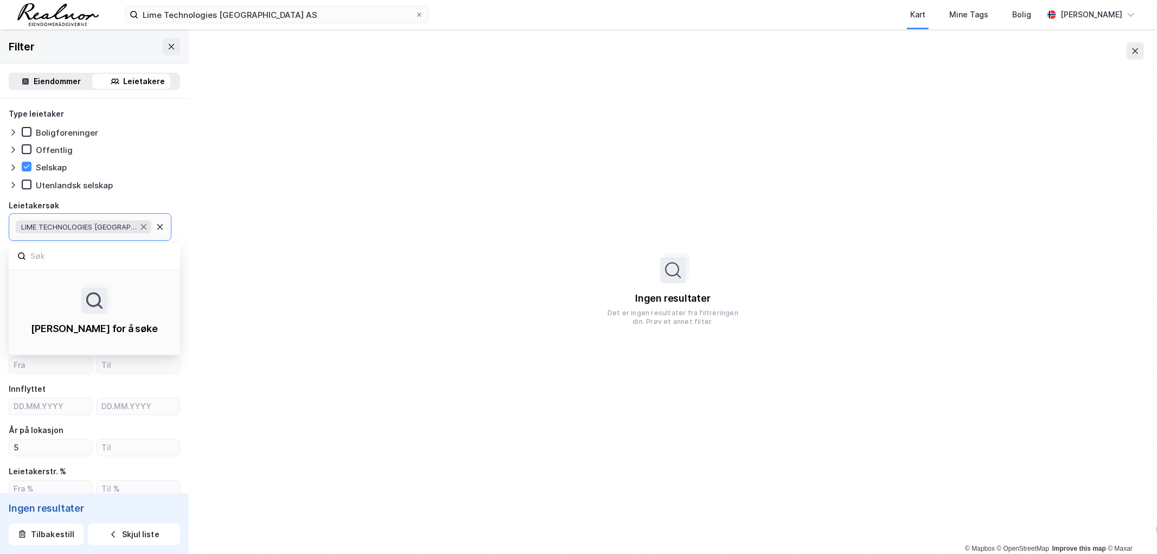  Describe the element at coordinates (969, 15) in the screenshot. I see `div: Mine Tags` at that location.